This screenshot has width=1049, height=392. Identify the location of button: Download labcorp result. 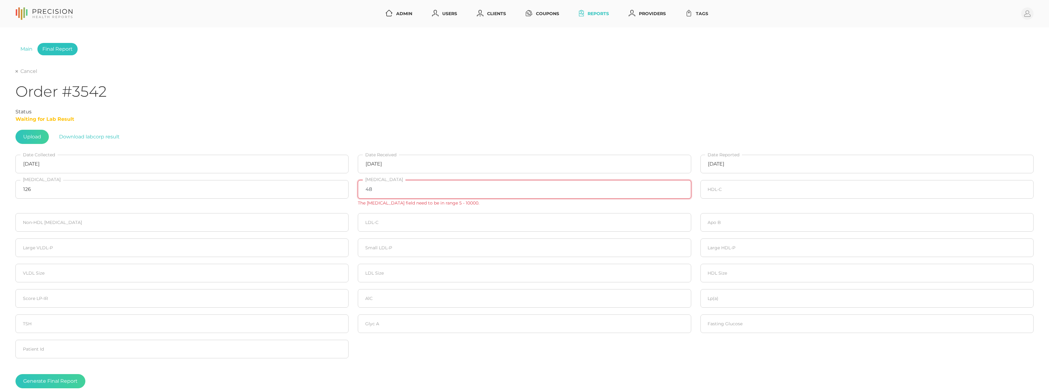
(89, 137).